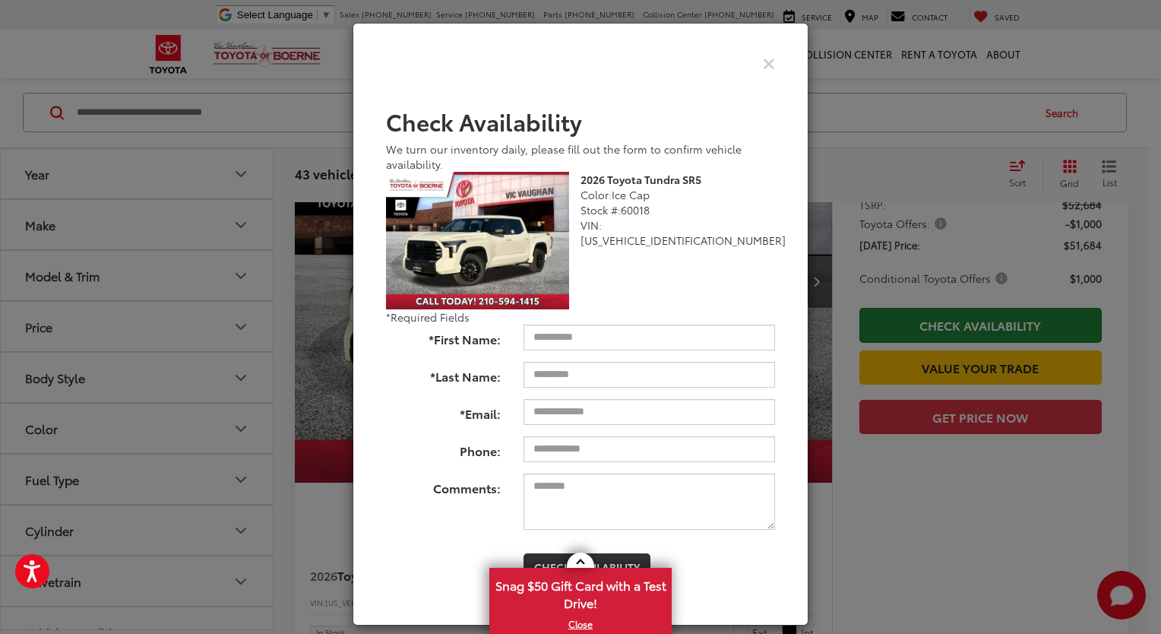 The width and height of the screenshot is (1161, 634). I want to click on h2: Check Availability, so click(581, 121).